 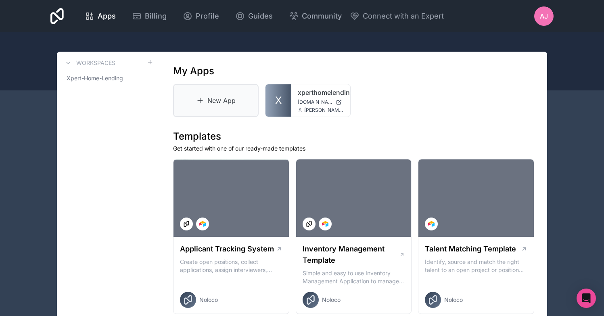 What do you see at coordinates (108, 78) in the screenshot?
I see `a: Xpert-Home-Lending` at bounding box center [108, 78].